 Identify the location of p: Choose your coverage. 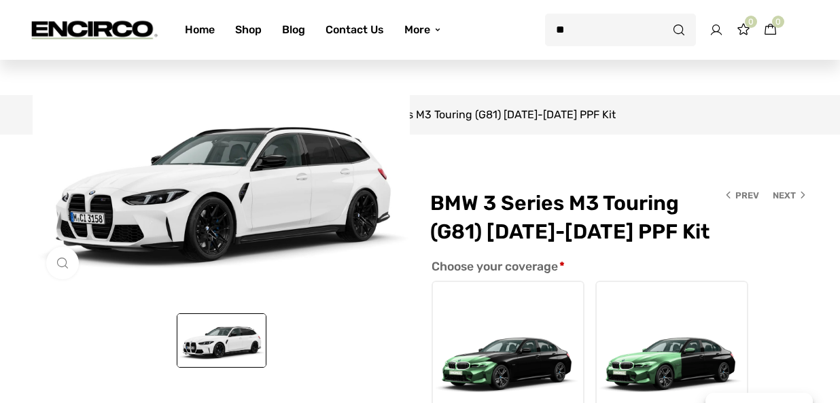
(619, 267).